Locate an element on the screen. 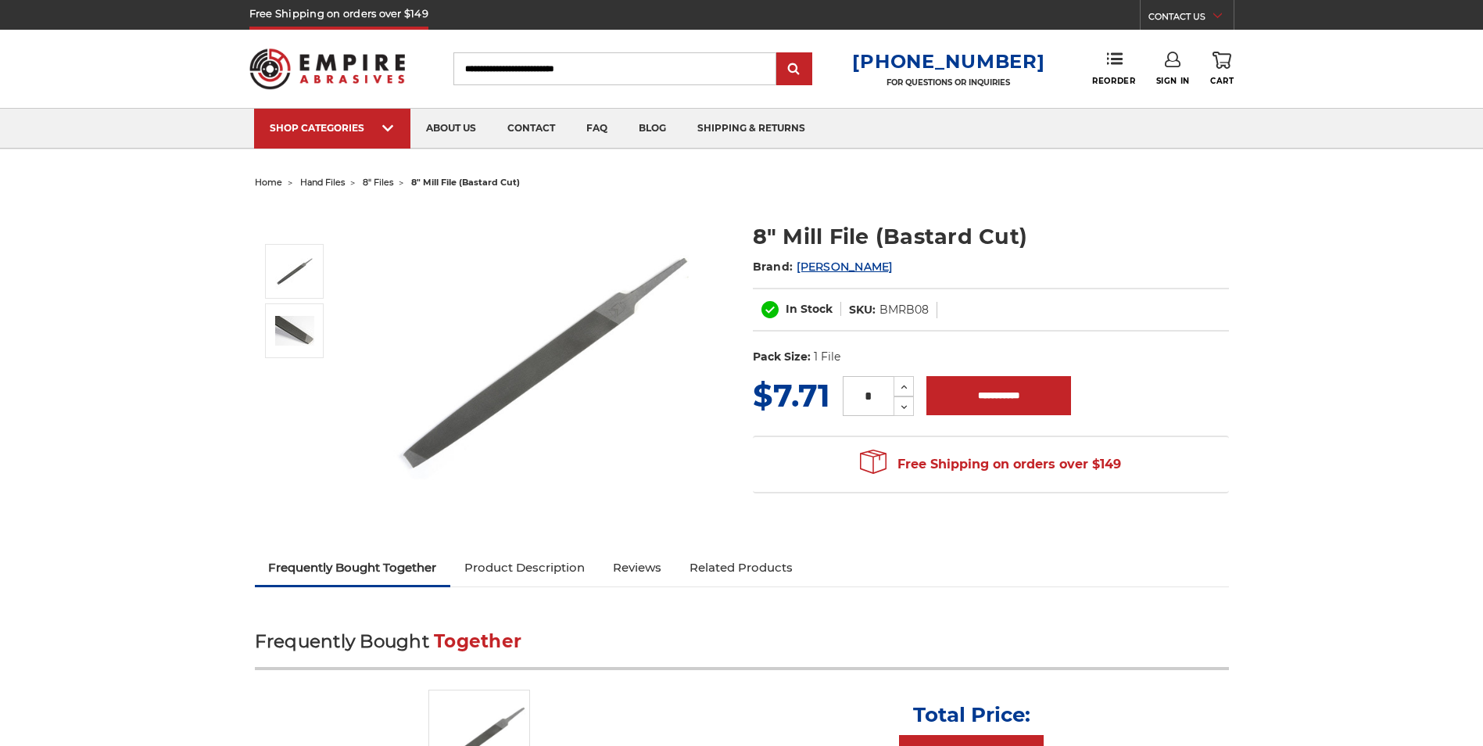  a: faq is located at coordinates (596, 128).